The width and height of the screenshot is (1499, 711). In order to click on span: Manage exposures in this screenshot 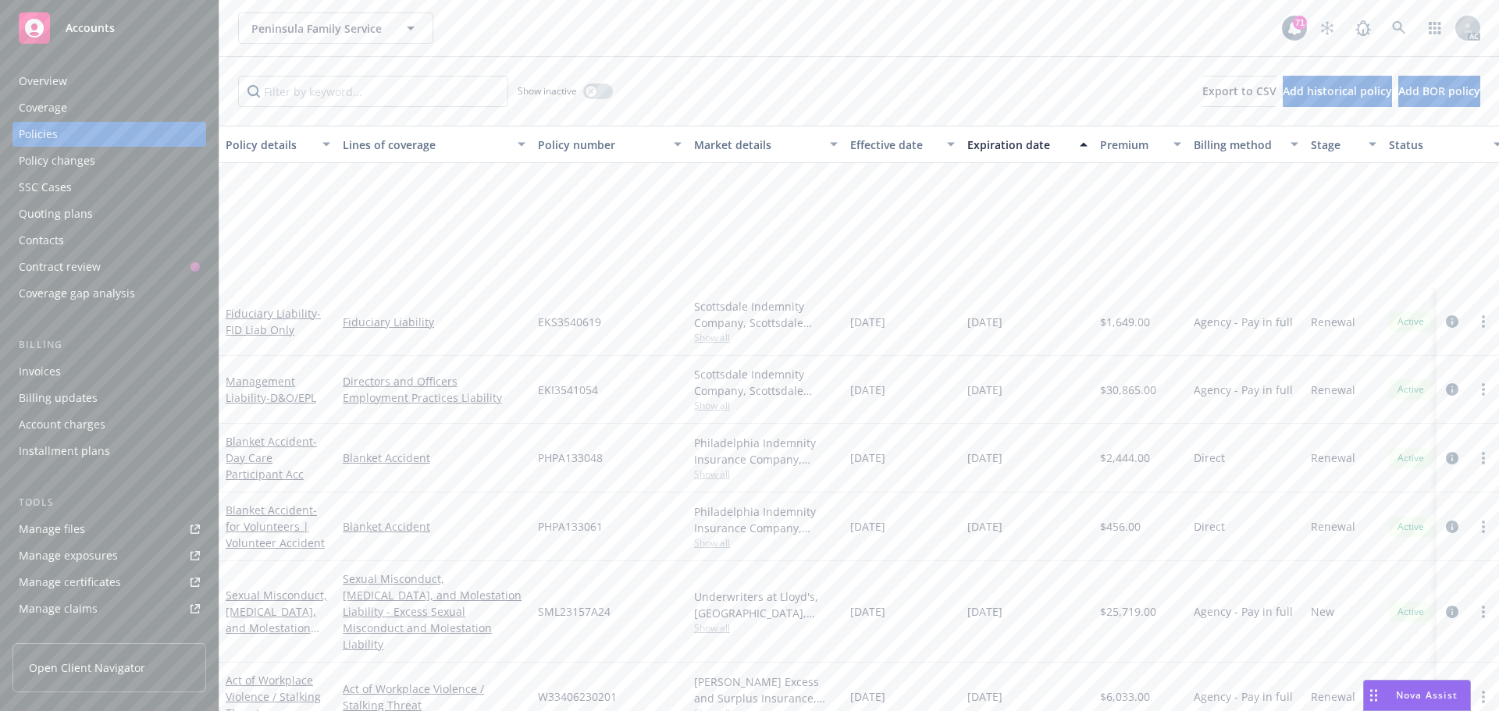, I will do `click(109, 556)`.